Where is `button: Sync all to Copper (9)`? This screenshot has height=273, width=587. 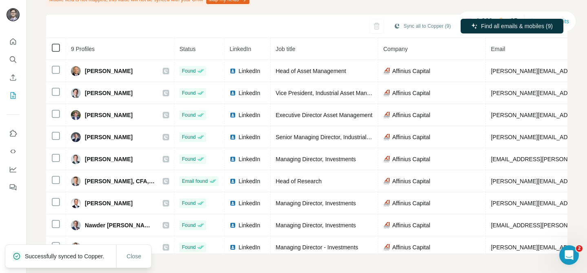
button: Sync all to Copper (9) is located at coordinates (422, 26).